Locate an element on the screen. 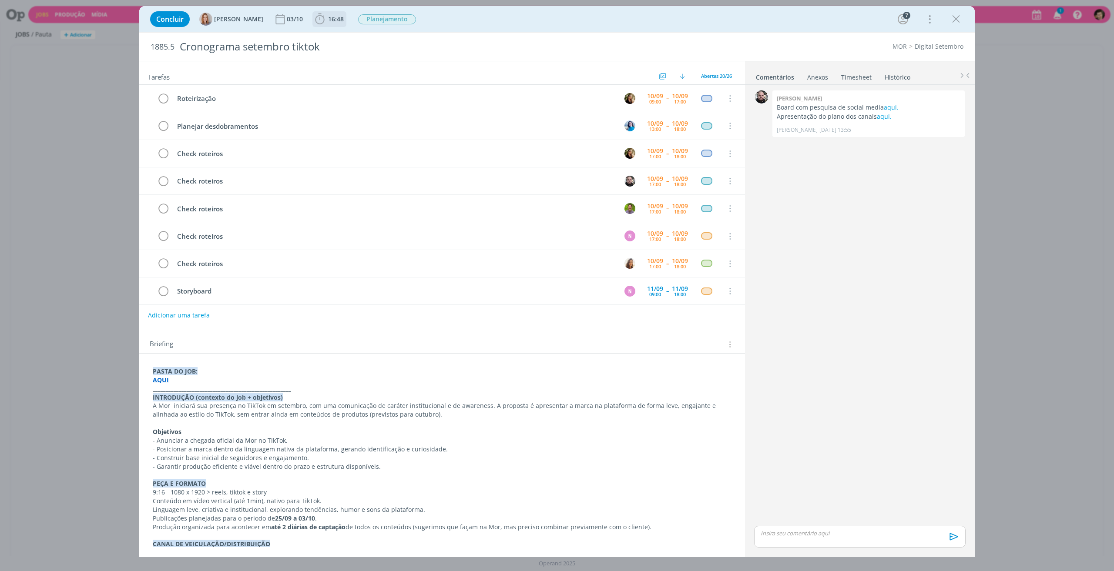 This screenshot has width=1114, height=571. button: G is located at coordinates (630, 181).